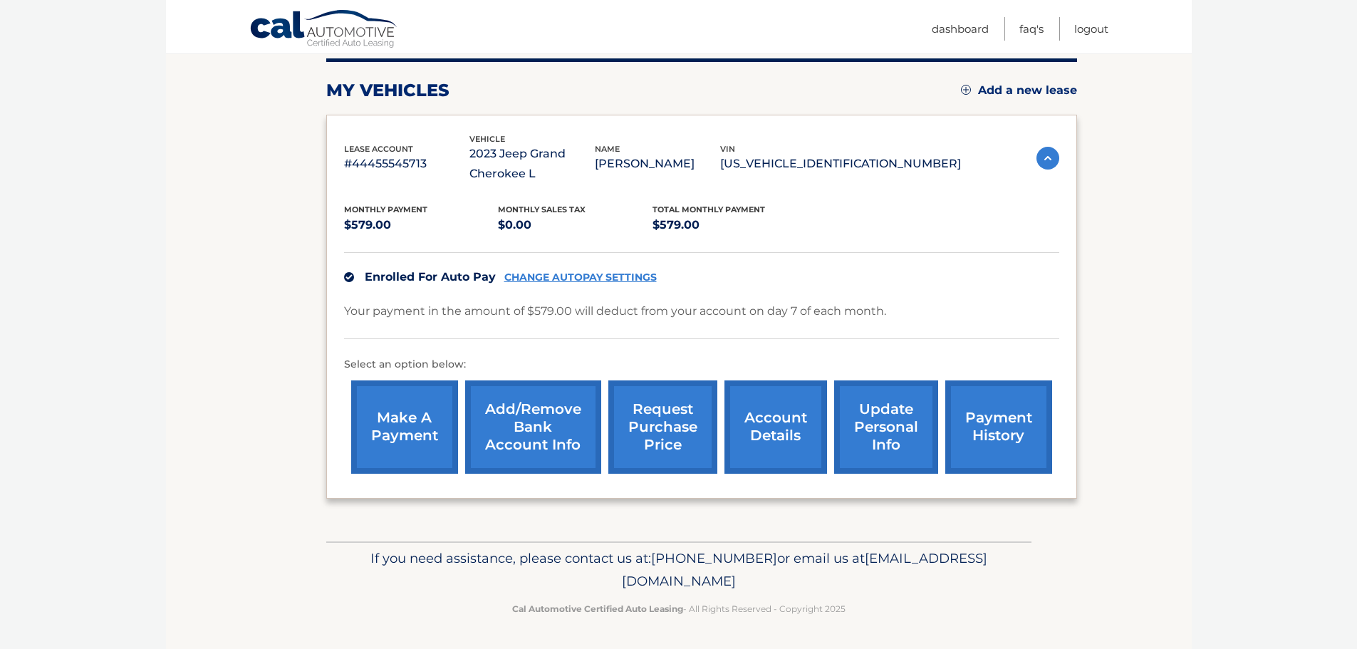 This screenshot has height=649, width=1357. I want to click on span: lease account, so click(378, 149).